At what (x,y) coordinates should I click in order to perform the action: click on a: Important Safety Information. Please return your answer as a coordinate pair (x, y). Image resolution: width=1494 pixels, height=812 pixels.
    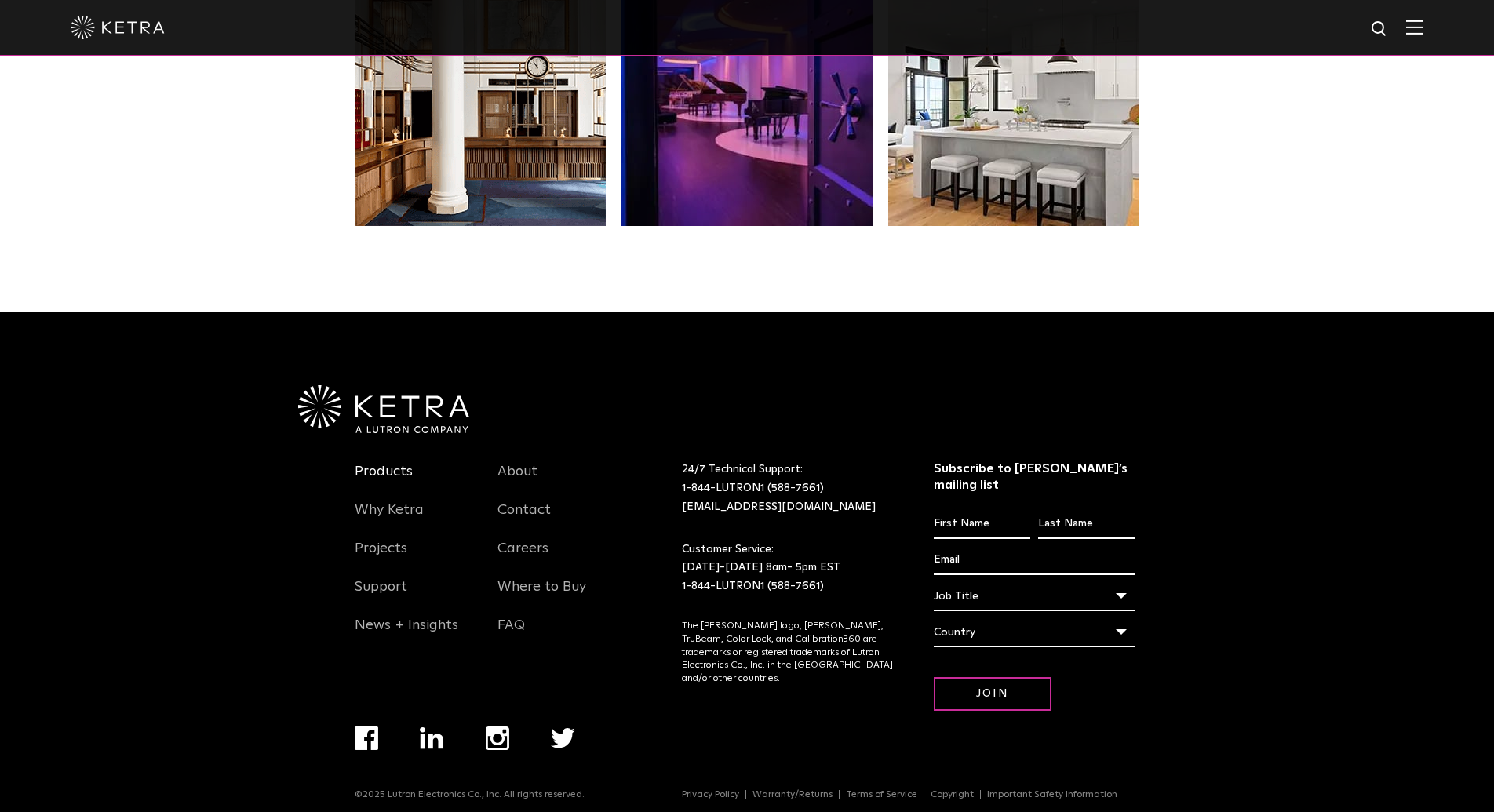
    Looking at the image, I should click on (1052, 794).